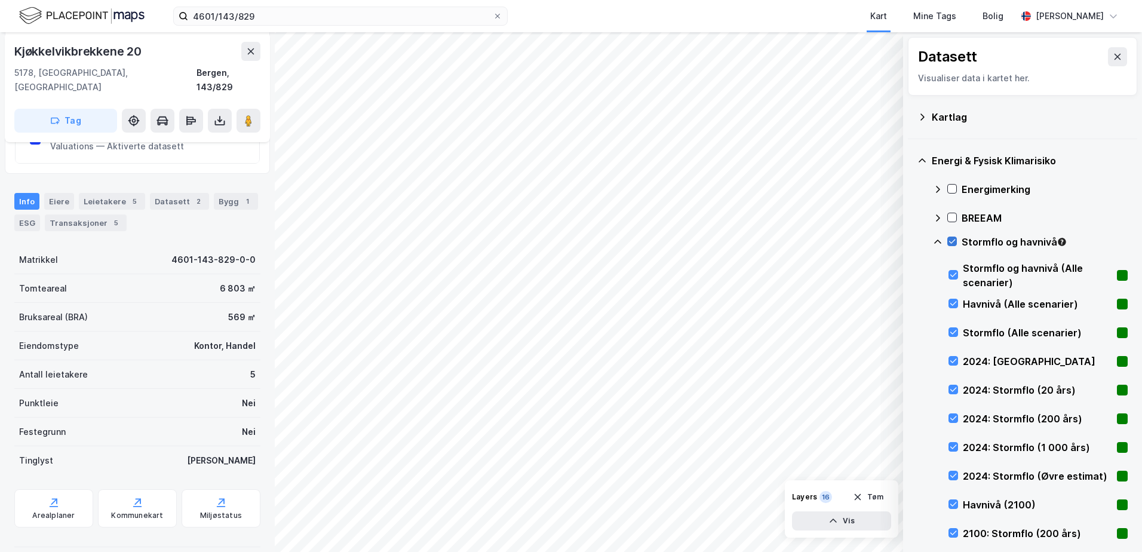  What do you see at coordinates (137, 515) in the screenshot?
I see `div: Kommunekart` at bounding box center [137, 515].